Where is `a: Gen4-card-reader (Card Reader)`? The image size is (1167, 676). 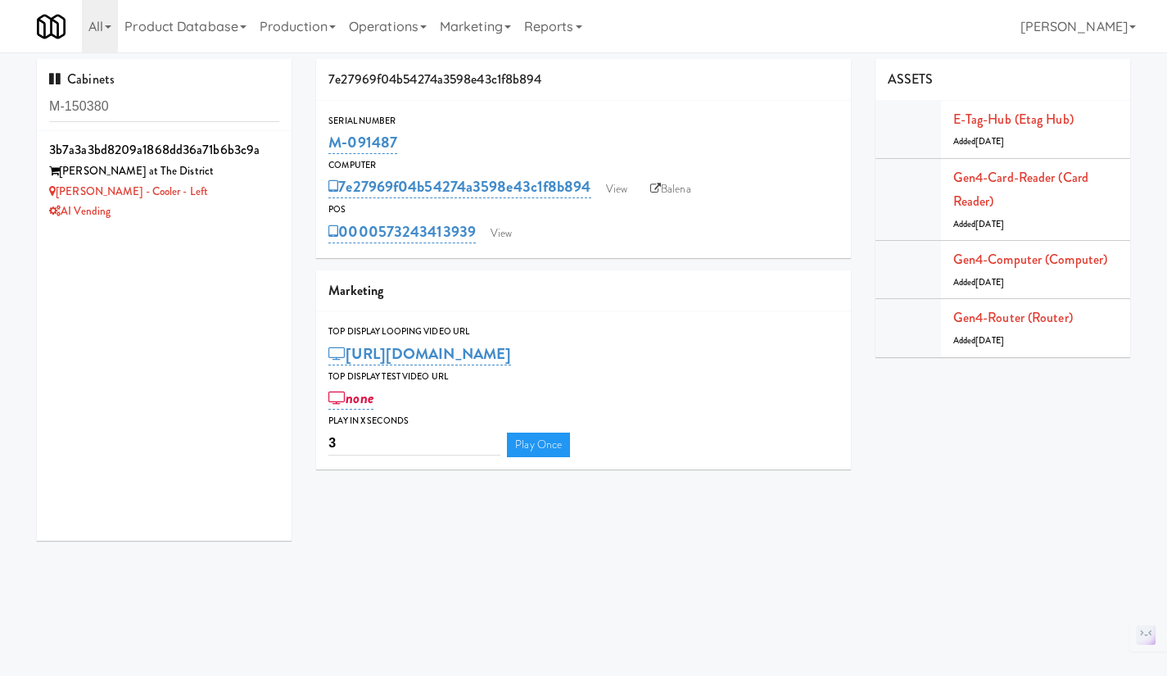
a: Gen4-card-reader (Card Reader) is located at coordinates (1021, 189).